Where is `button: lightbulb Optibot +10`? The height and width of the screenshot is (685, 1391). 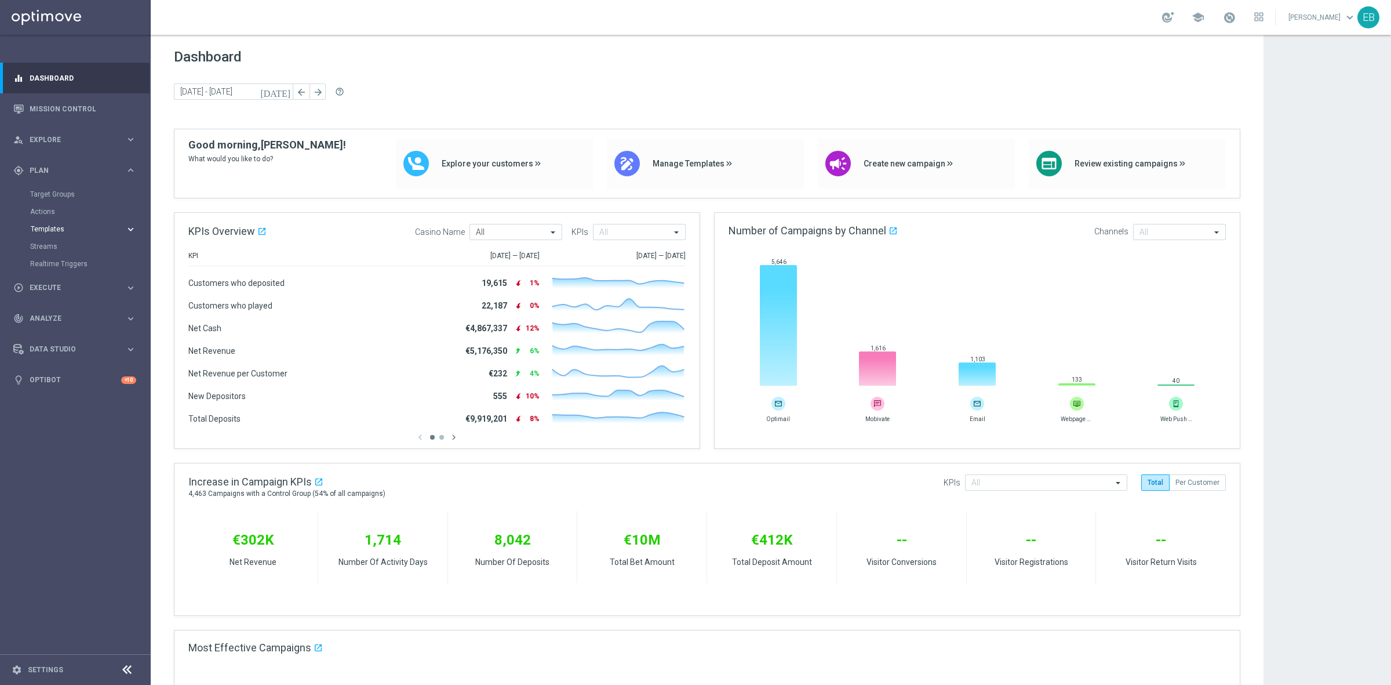
button: lightbulb Optibot +10 is located at coordinates (75, 380).